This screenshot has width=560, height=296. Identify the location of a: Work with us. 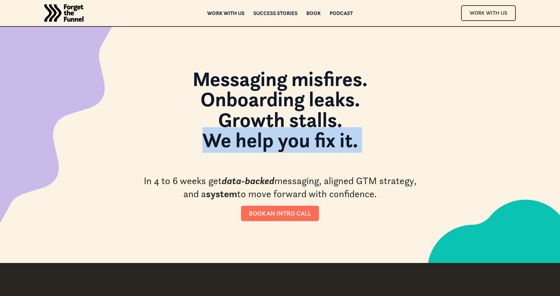
(226, 13).